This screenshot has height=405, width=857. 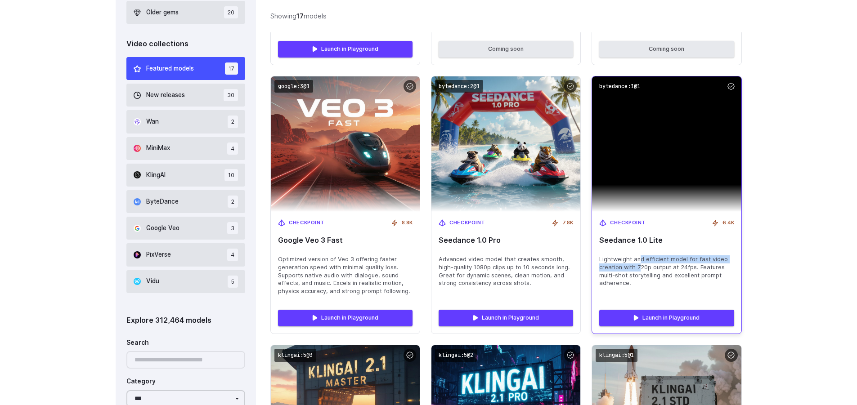 I want to click on strong: 17, so click(x=300, y=16).